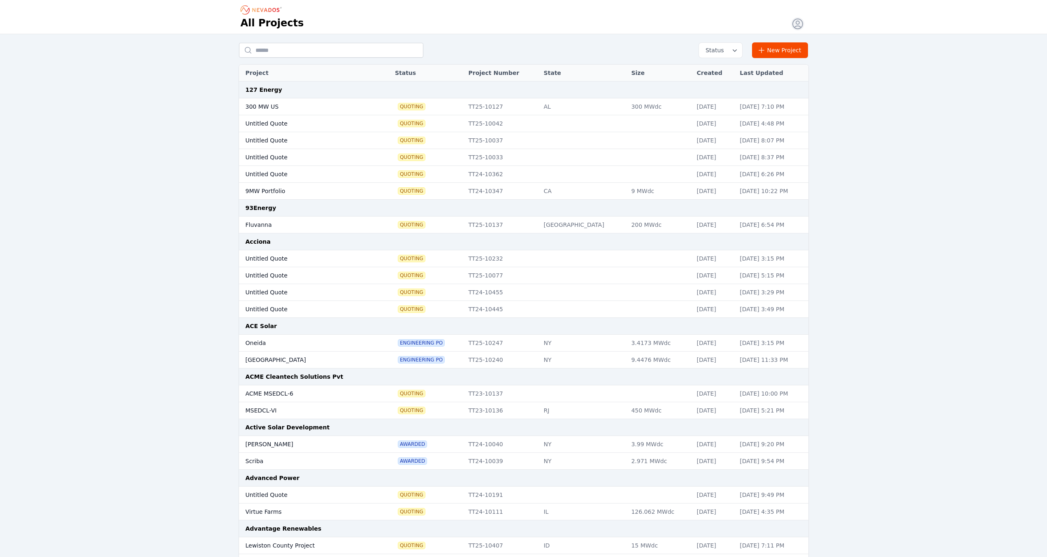 This screenshot has width=1047, height=557. What do you see at coordinates (660, 461) in the screenshot?
I see `td: 2.971 MWdc` at bounding box center [660, 461].